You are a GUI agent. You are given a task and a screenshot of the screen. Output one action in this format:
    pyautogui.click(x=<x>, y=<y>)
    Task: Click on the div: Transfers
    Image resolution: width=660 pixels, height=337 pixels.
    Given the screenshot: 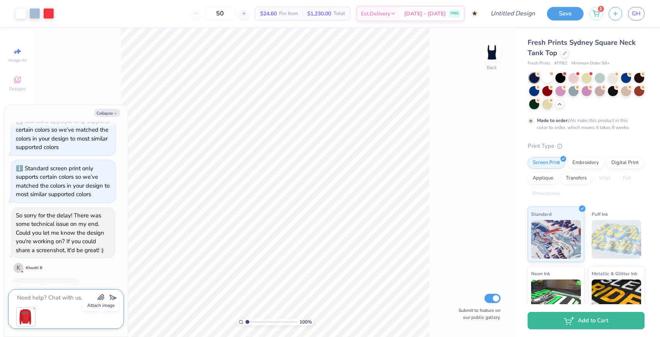 What is the action you would take?
    pyautogui.click(x=576, y=178)
    